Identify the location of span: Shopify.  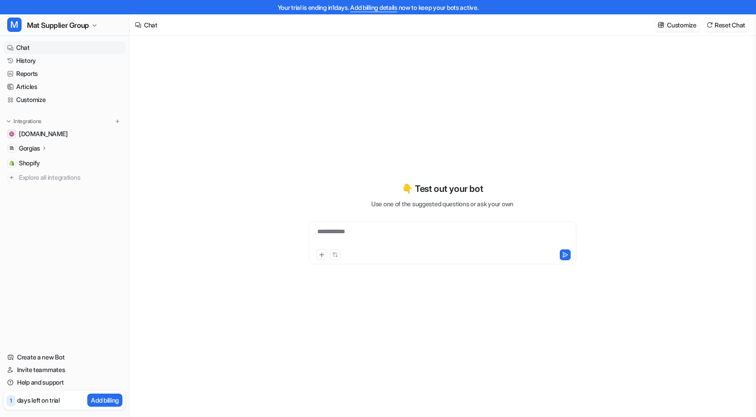
(29, 163).